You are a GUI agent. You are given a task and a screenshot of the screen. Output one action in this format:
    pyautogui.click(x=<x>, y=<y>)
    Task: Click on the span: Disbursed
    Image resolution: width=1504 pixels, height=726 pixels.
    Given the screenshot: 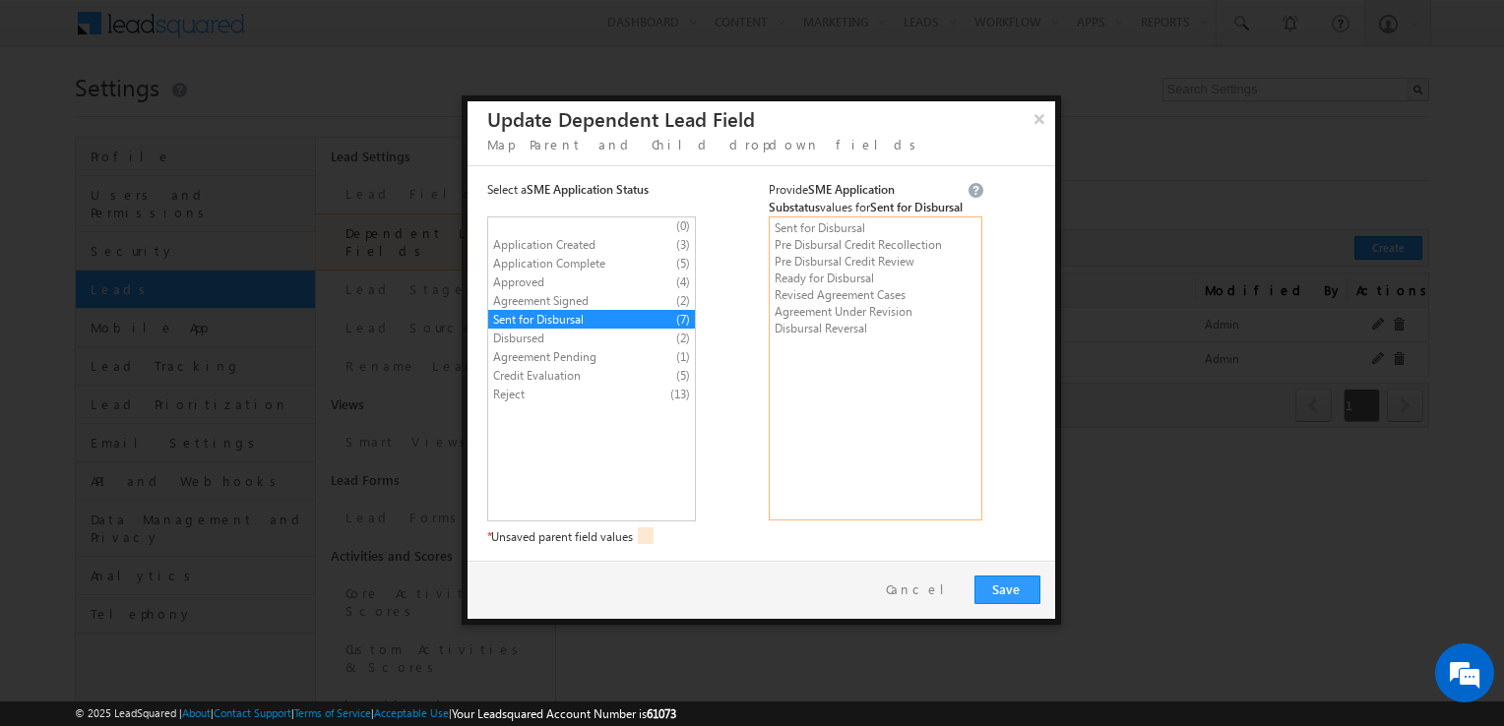 What is the action you would take?
    pyautogui.click(x=575, y=339)
    